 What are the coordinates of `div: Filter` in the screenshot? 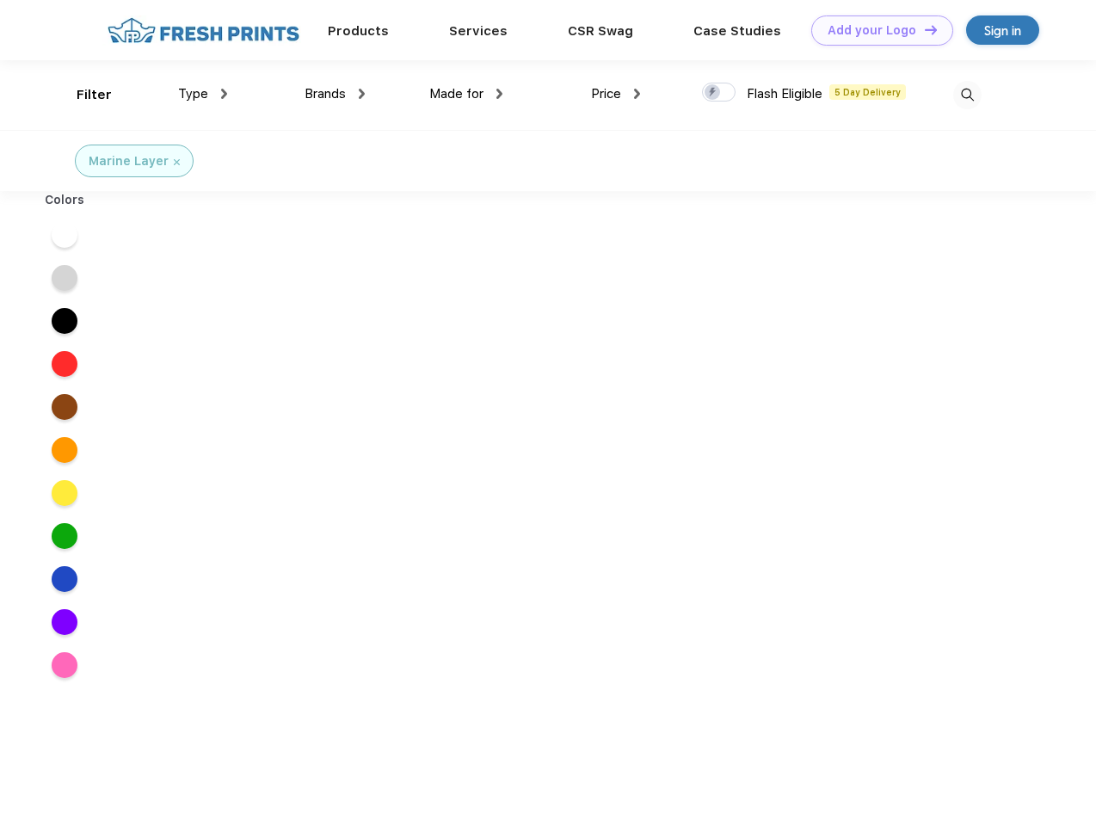 It's located at (94, 95).